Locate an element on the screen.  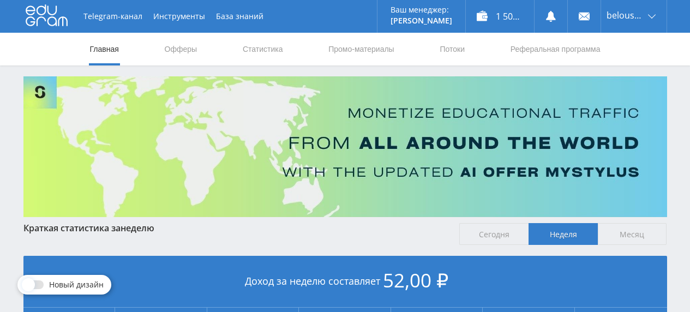
a: Офферы is located at coordinates (181, 49).